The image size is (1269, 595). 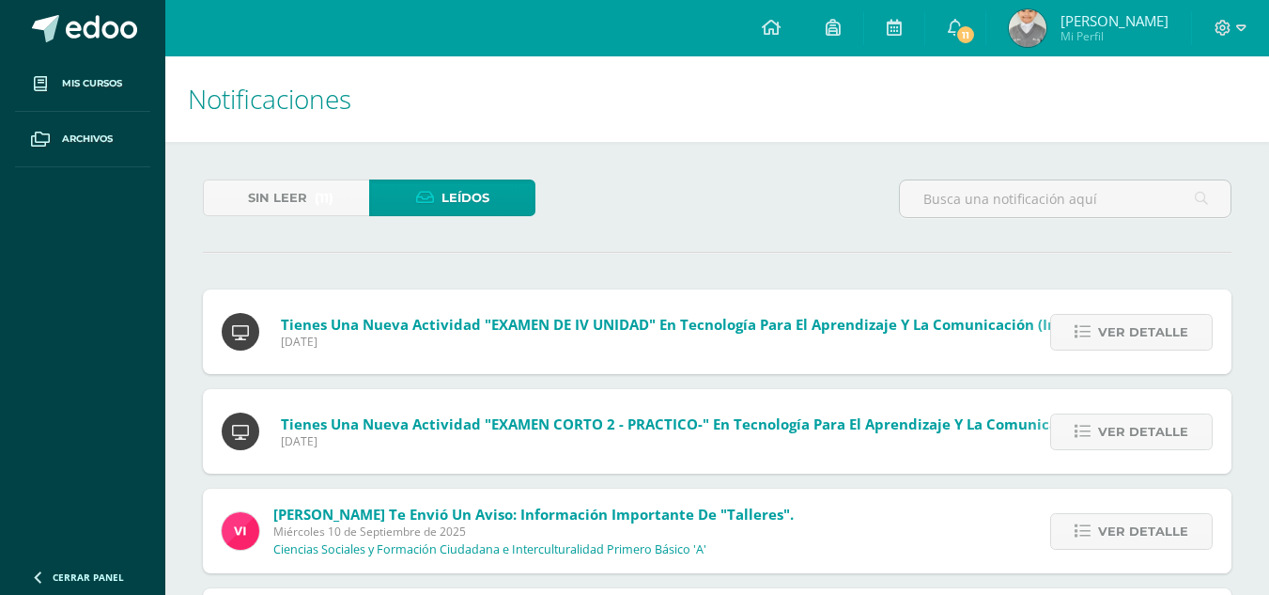 What do you see at coordinates (706, 324) in the screenshot?
I see `span: Tienes una nueva actividad "EXAMEN DE IV UNIDAD" En Tecnología para el Aprendizaje y la Comunicac...` at bounding box center [706, 324].